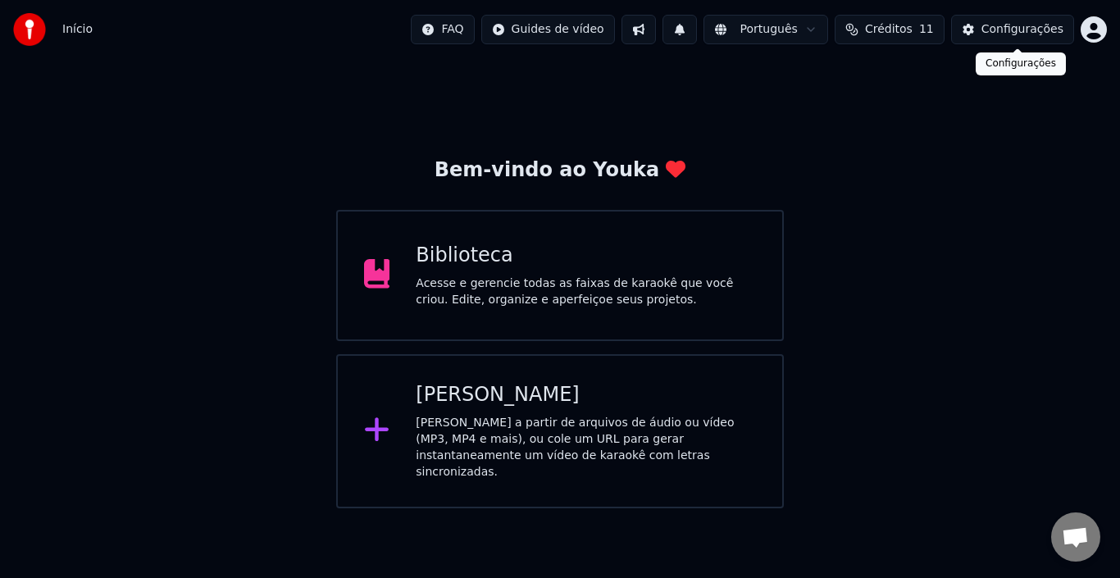 The image size is (1120, 578). I want to click on div: Acesse e gerencie todas as faixas de karaokê que você criou. Edite, organize e aperfeiçoe seus pr..., so click(585, 292).